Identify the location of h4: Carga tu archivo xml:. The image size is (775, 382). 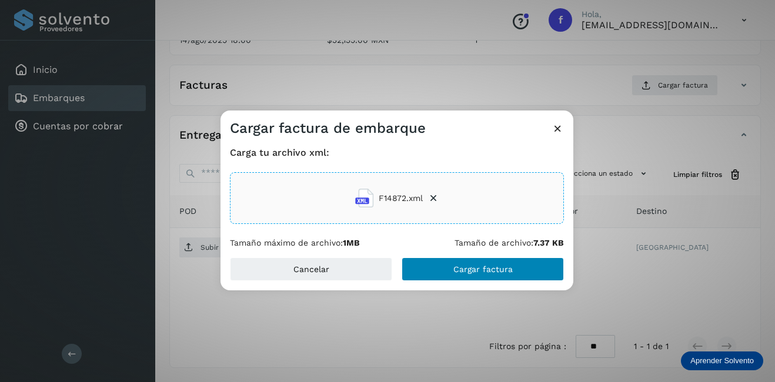
(397, 152).